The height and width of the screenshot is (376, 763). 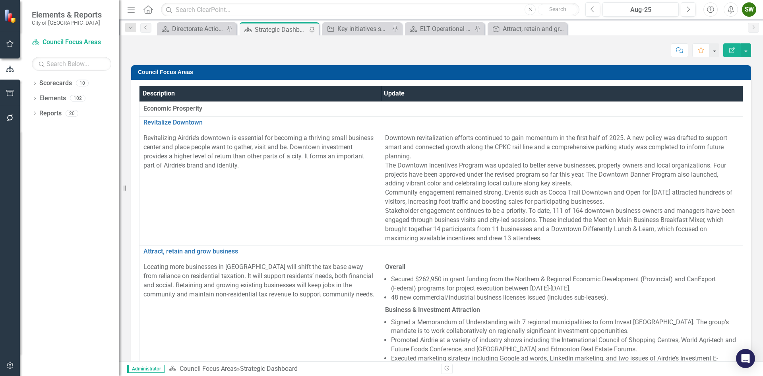 What do you see at coordinates (562, 188) in the screenshot?
I see `p: Downtown revitalization efforts continued to gain momentum in the first half of 2025. A new polic...` at bounding box center [562, 188].